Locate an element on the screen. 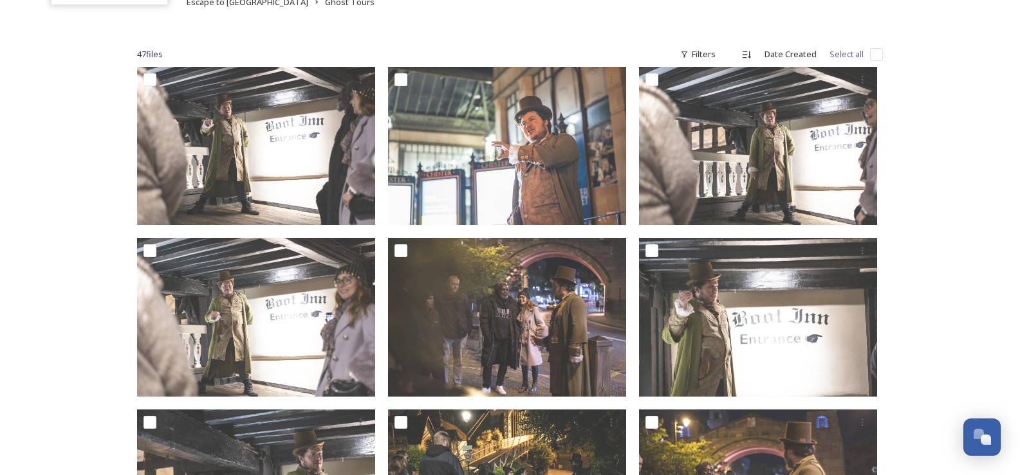  img: CGT_041.jpg is located at coordinates (507, 317).